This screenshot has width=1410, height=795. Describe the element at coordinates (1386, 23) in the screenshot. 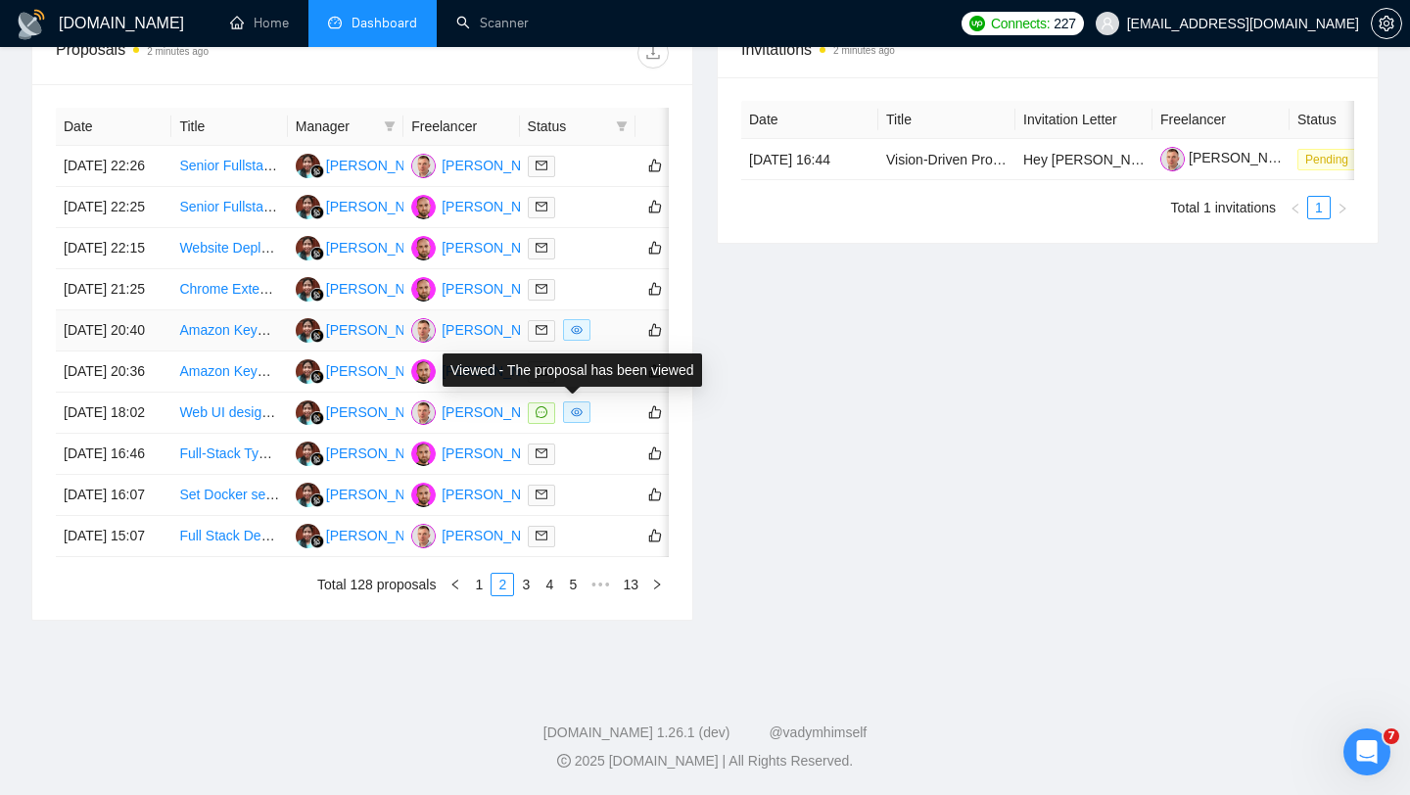

I see `span: setting` at that location.